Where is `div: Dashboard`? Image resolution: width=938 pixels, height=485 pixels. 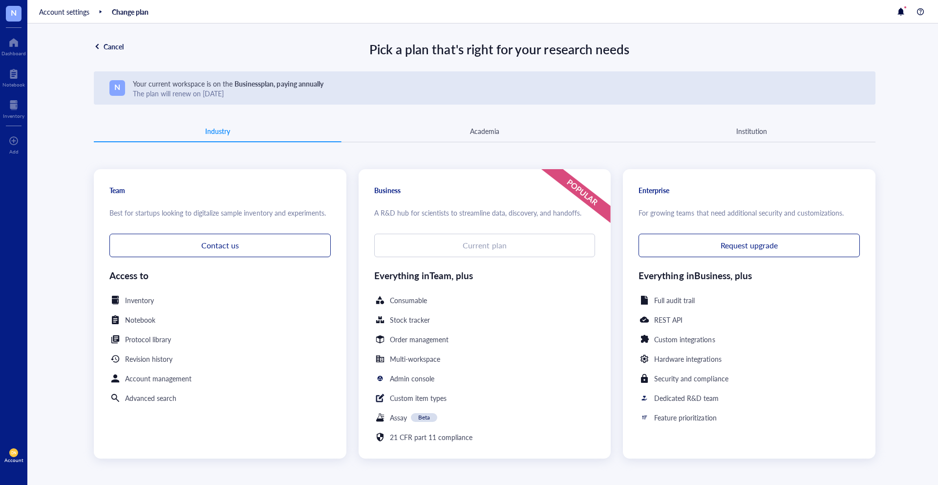 div: Dashboard is located at coordinates (14, 53).